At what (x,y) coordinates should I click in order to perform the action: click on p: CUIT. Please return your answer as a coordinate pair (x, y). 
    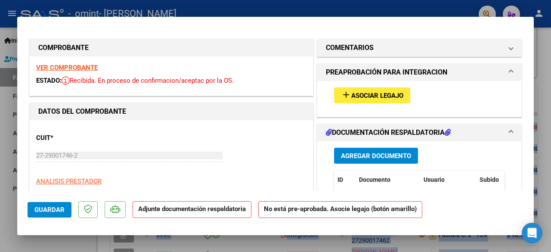
    Looking at the image, I should click on (77, 138).